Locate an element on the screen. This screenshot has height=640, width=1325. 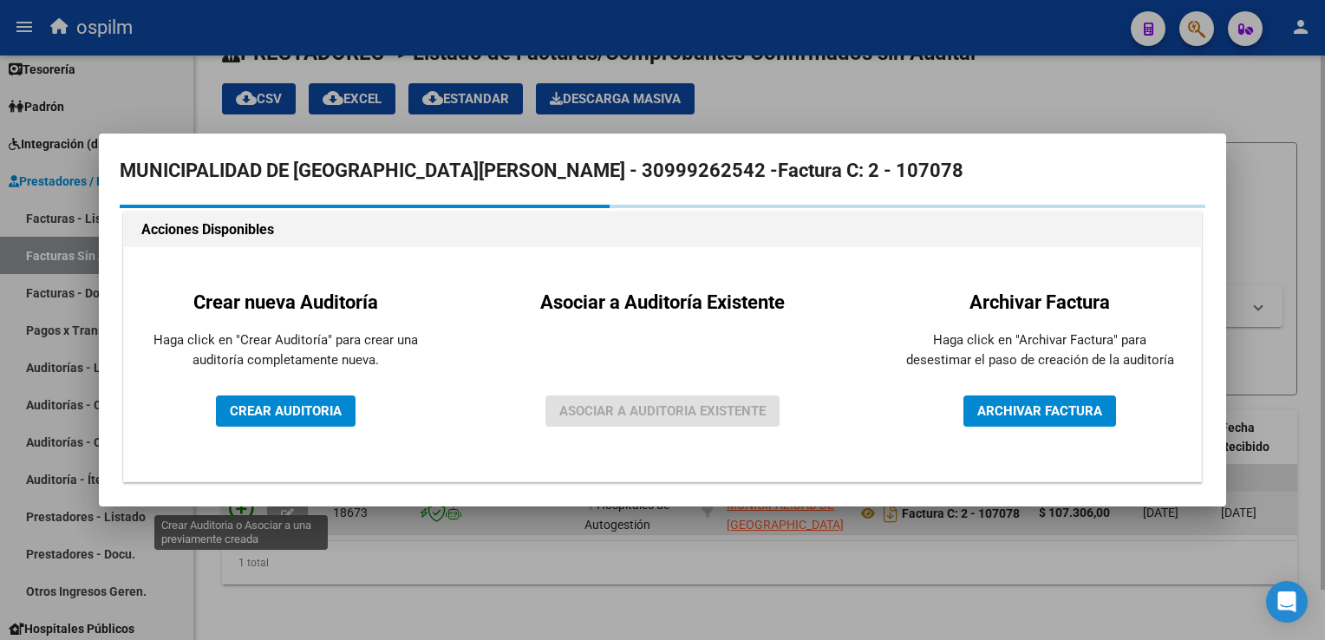
span: ARCHIVAR FACTURA is located at coordinates (1040, 411).